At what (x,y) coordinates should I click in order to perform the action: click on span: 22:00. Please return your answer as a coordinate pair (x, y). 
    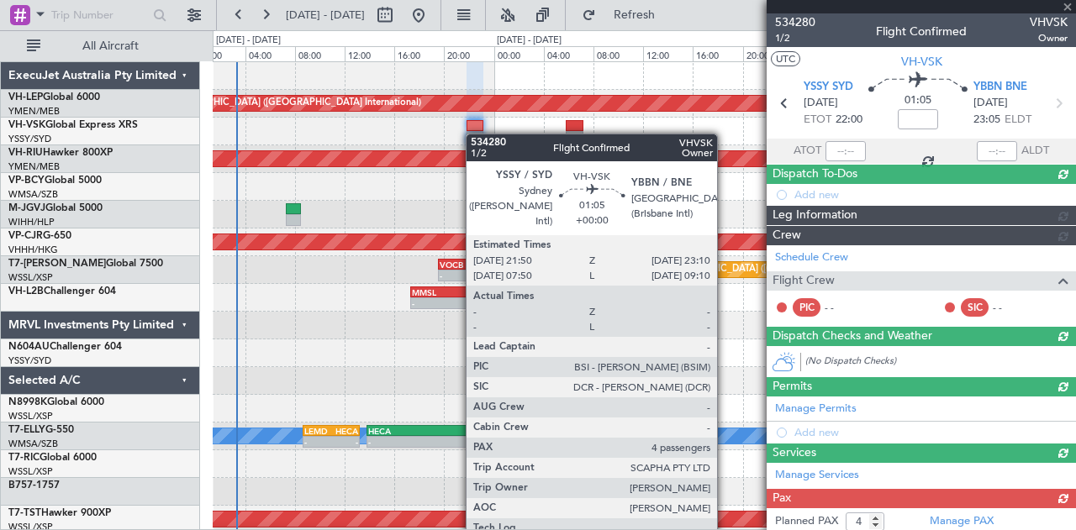
    Looking at the image, I should click on (849, 120).